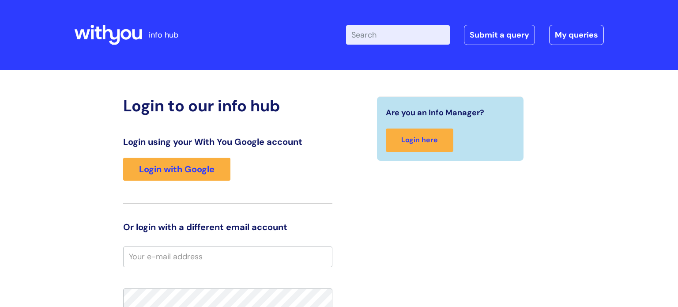 Image resolution: width=678 pixels, height=307 pixels. What do you see at coordinates (228, 105) in the screenshot?
I see `h2: Login to our info hub` at bounding box center [228, 105].